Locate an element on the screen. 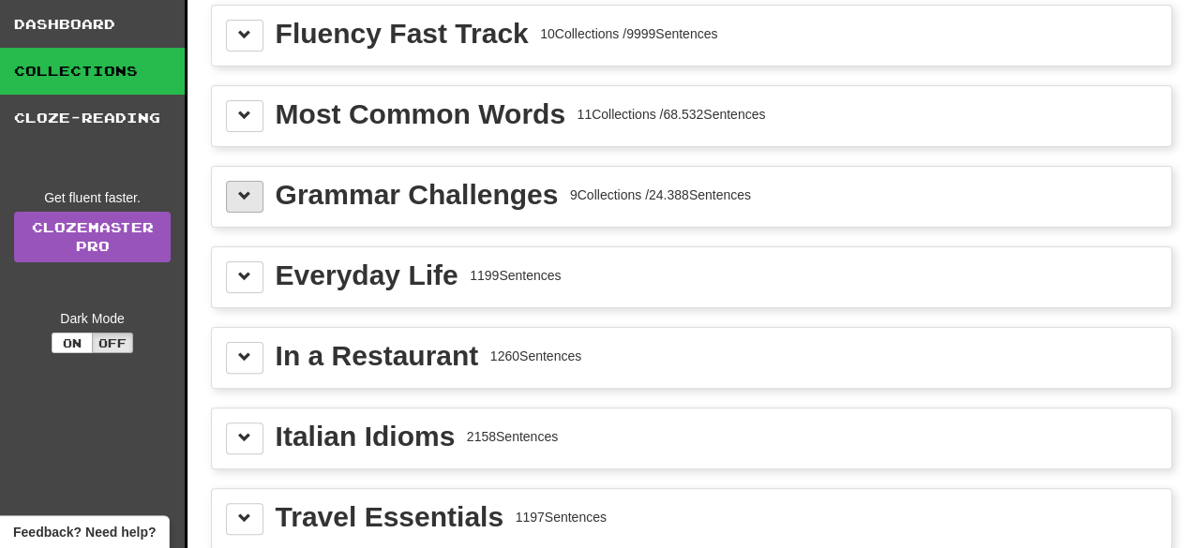 The image size is (1186, 548). div: Italian Idioms is located at coordinates (366, 437).